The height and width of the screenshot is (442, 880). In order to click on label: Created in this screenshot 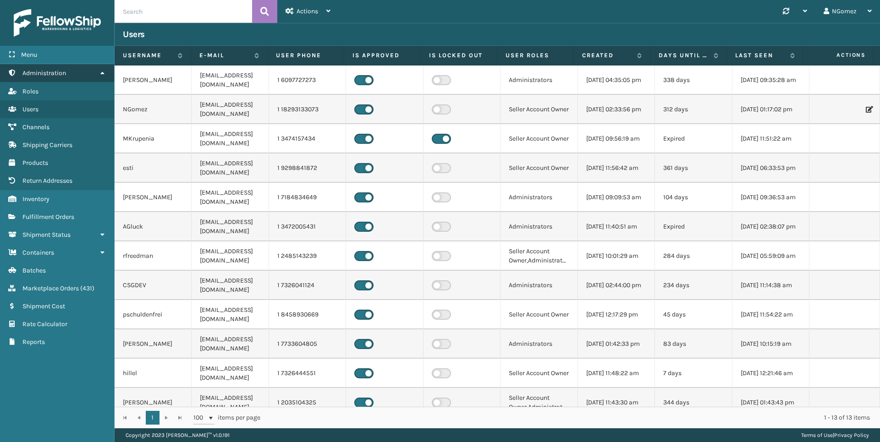, I will do `click(608, 55)`.